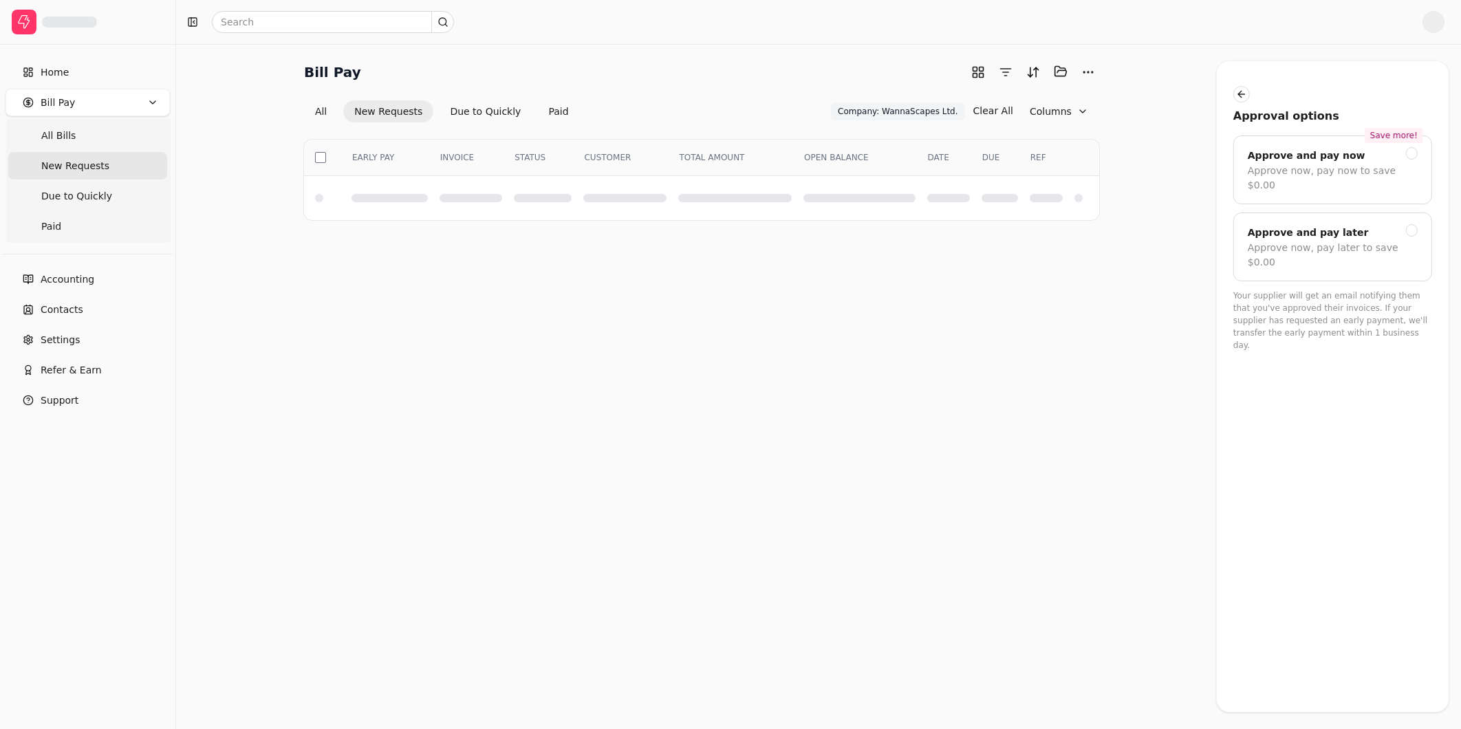 This screenshot has width=1461, height=729. Describe the element at coordinates (1332, 116) in the screenshot. I see `div: Approval options` at that location.